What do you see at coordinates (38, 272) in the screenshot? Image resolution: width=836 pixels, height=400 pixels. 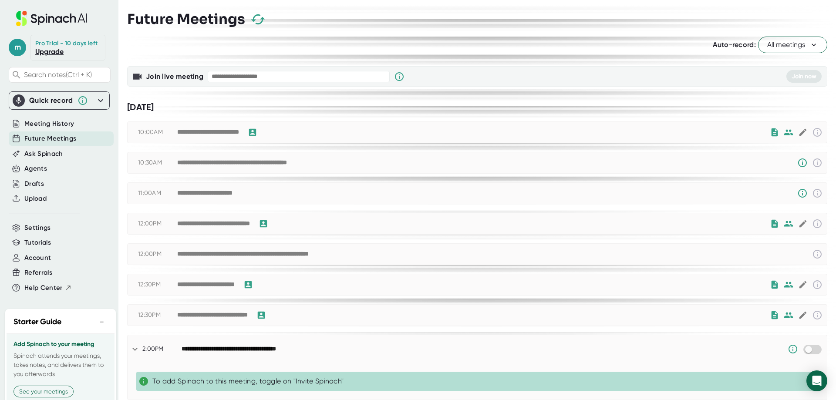 I see `span: Referrals` at bounding box center [38, 272].